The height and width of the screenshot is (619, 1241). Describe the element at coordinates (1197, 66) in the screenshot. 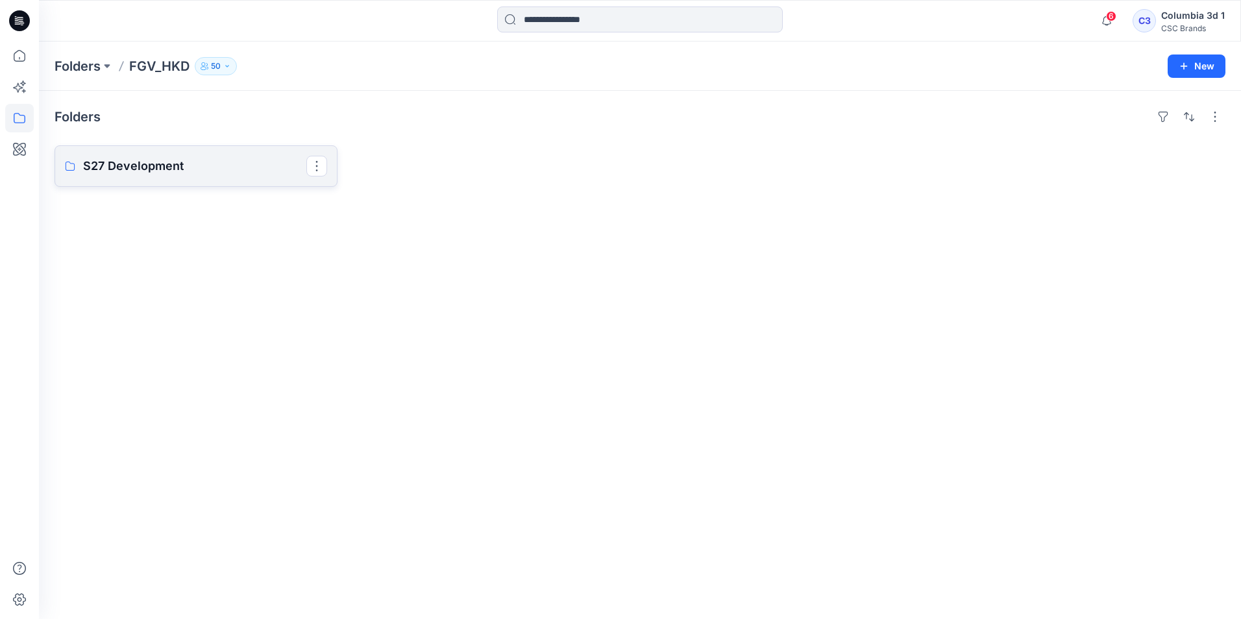

I see `button: New` at that location.